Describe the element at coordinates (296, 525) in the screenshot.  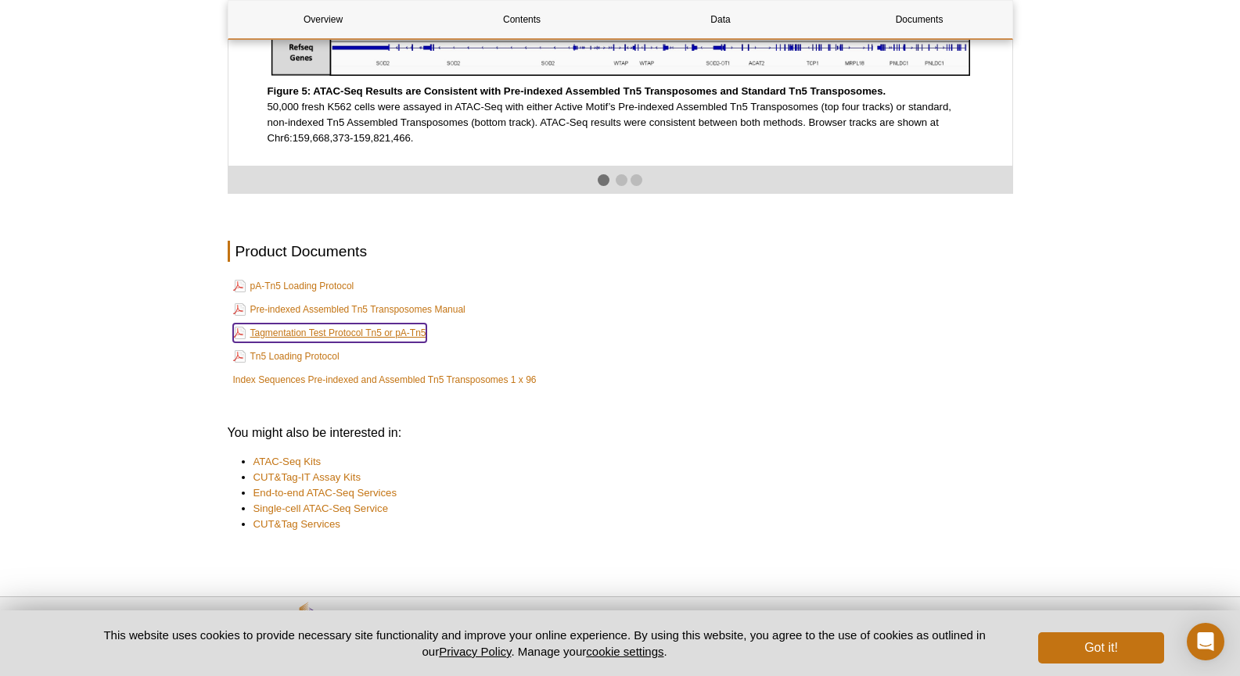
I see `a: CUT&Tag Services` at that location.